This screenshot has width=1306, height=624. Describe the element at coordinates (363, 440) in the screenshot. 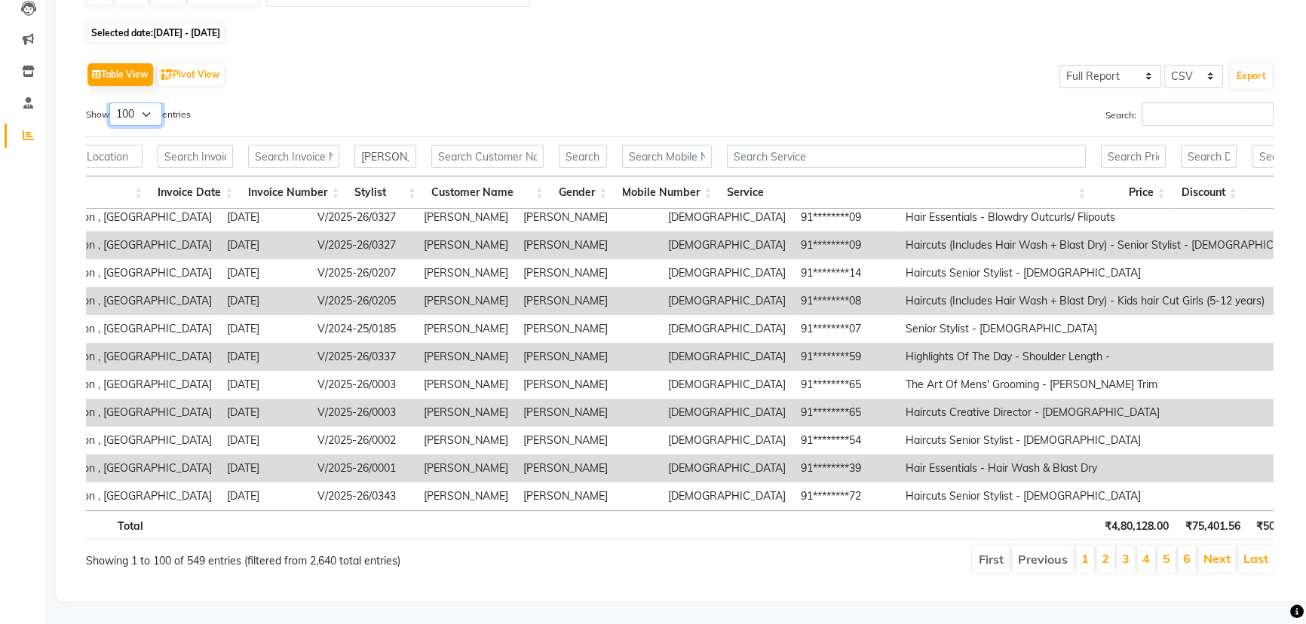

I see `td: V/2025-26/0002` at that location.